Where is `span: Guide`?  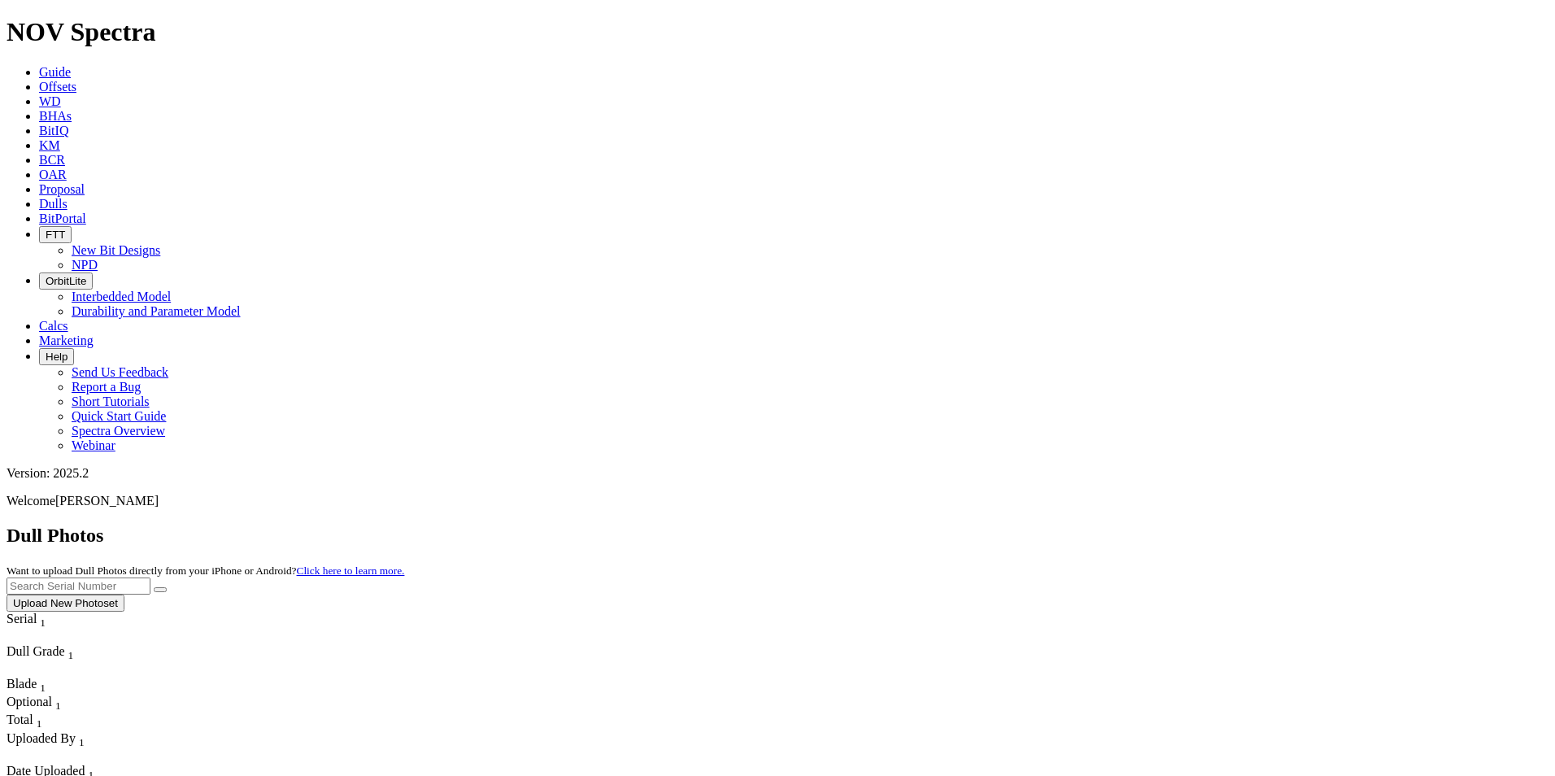 span: Guide is located at coordinates (54, 72).